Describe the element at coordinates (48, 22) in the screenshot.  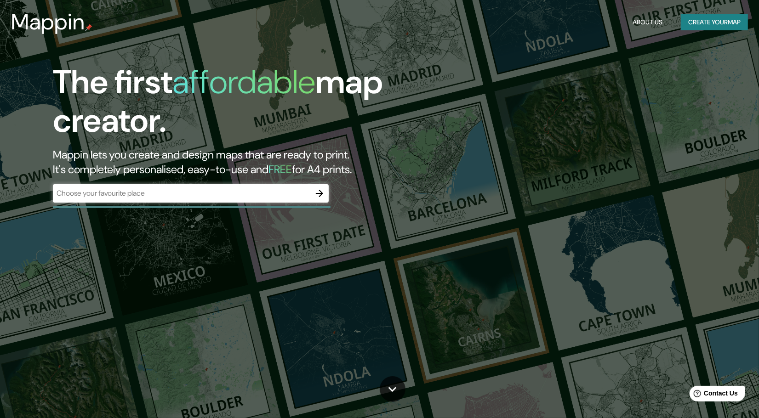
I see `h3: Mappin` at that location.